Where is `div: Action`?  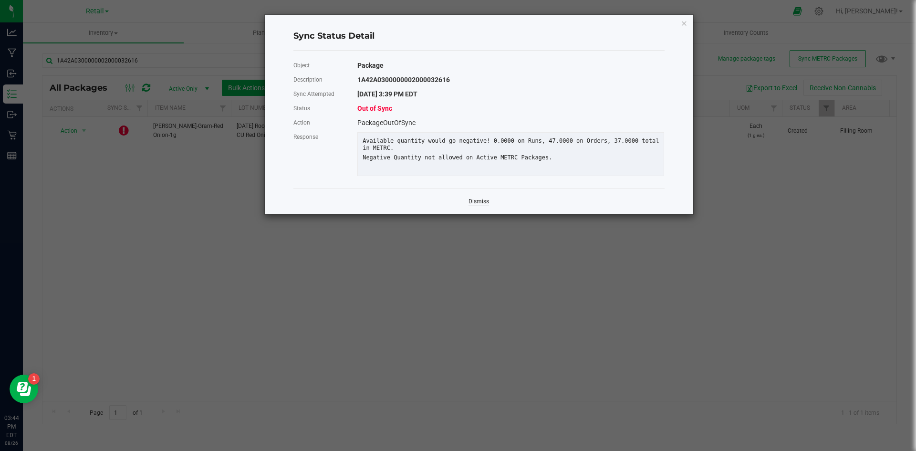
div: Action is located at coordinates (318, 123).